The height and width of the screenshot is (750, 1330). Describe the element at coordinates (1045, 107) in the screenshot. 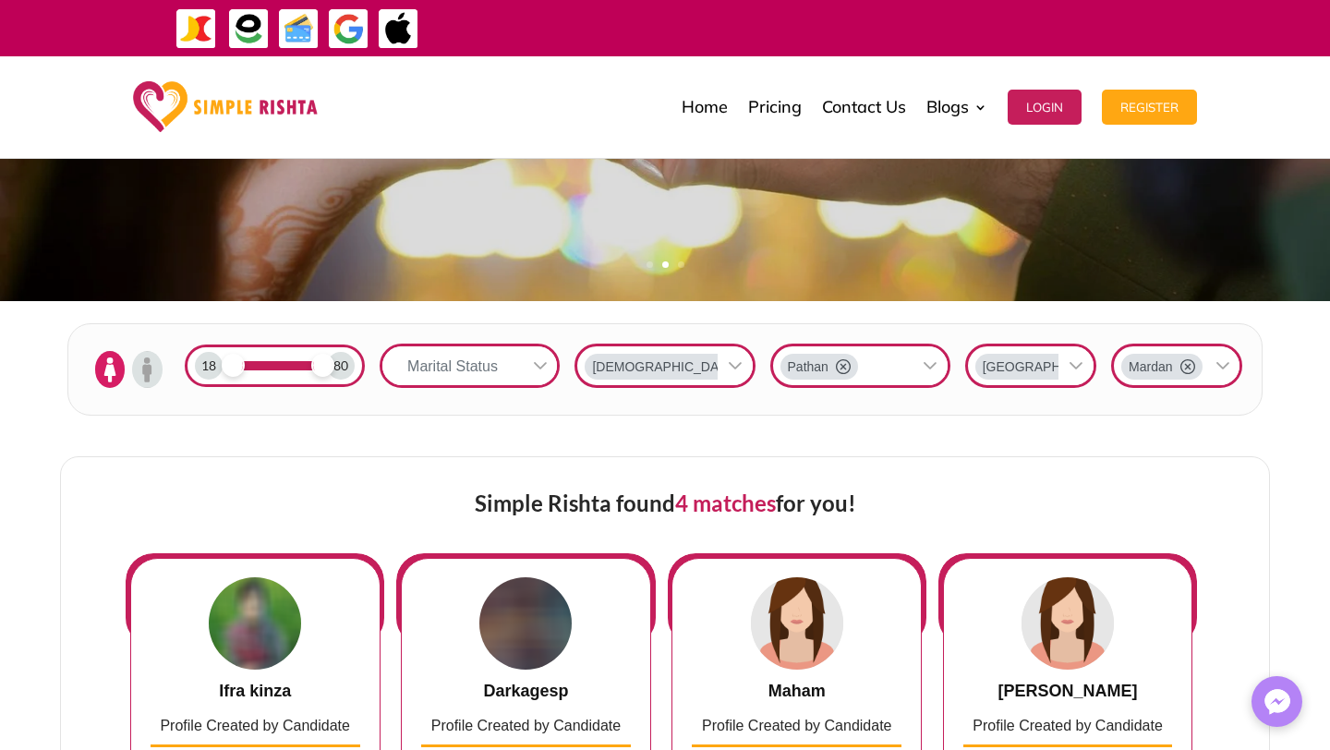

I see `button: Login` at that location.